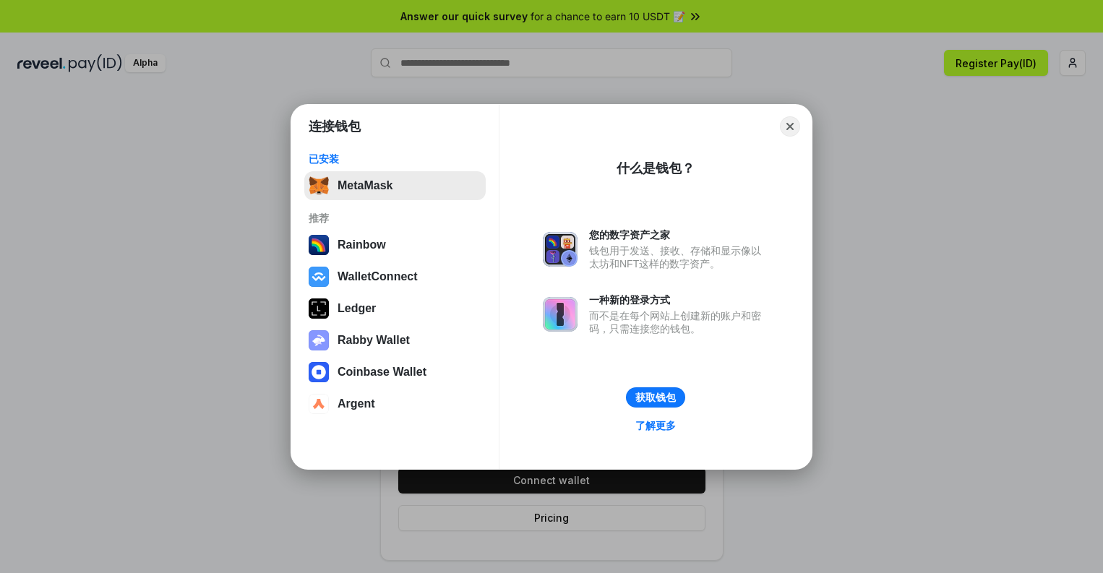  I want to click on button: Argent, so click(395, 404).